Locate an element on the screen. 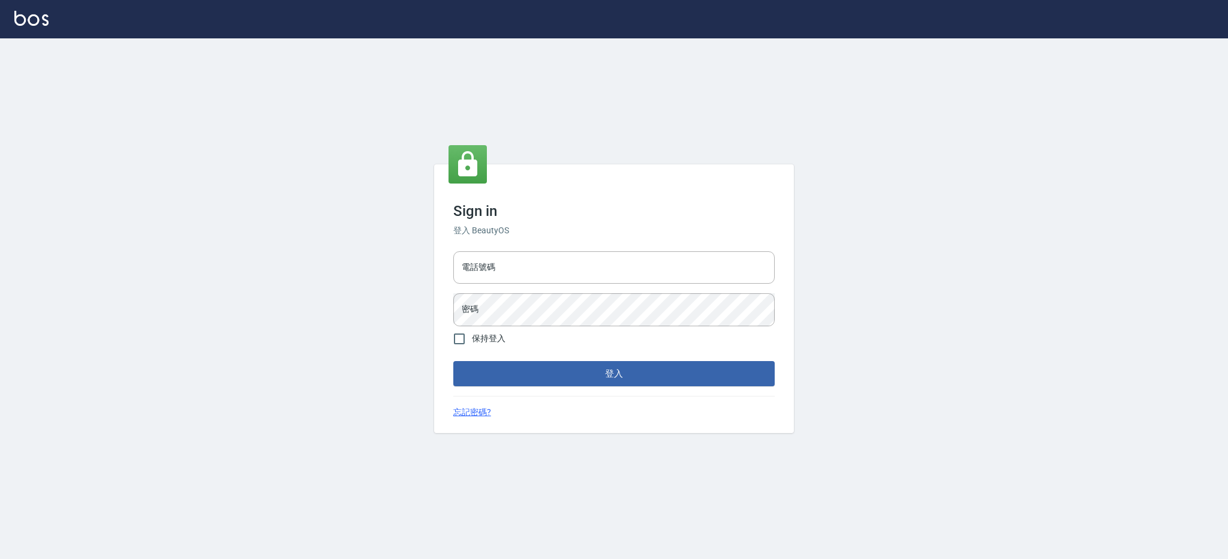  a: 忘記密碼? is located at coordinates (472, 412).